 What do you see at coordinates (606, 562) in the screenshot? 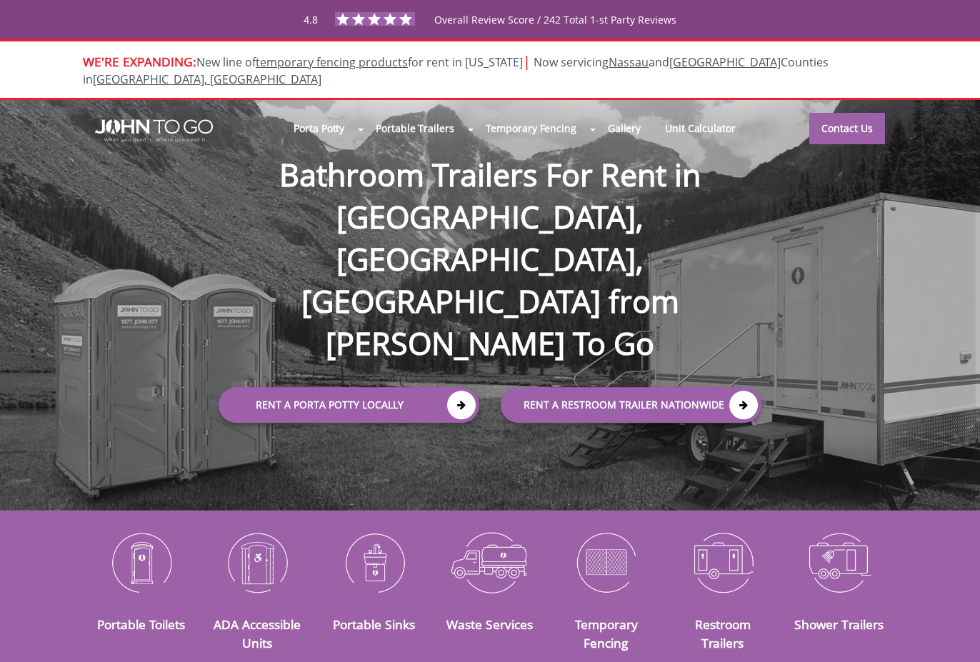
I see `img: Temporary-Fencing-cion_N.png` at bounding box center [606, 562].